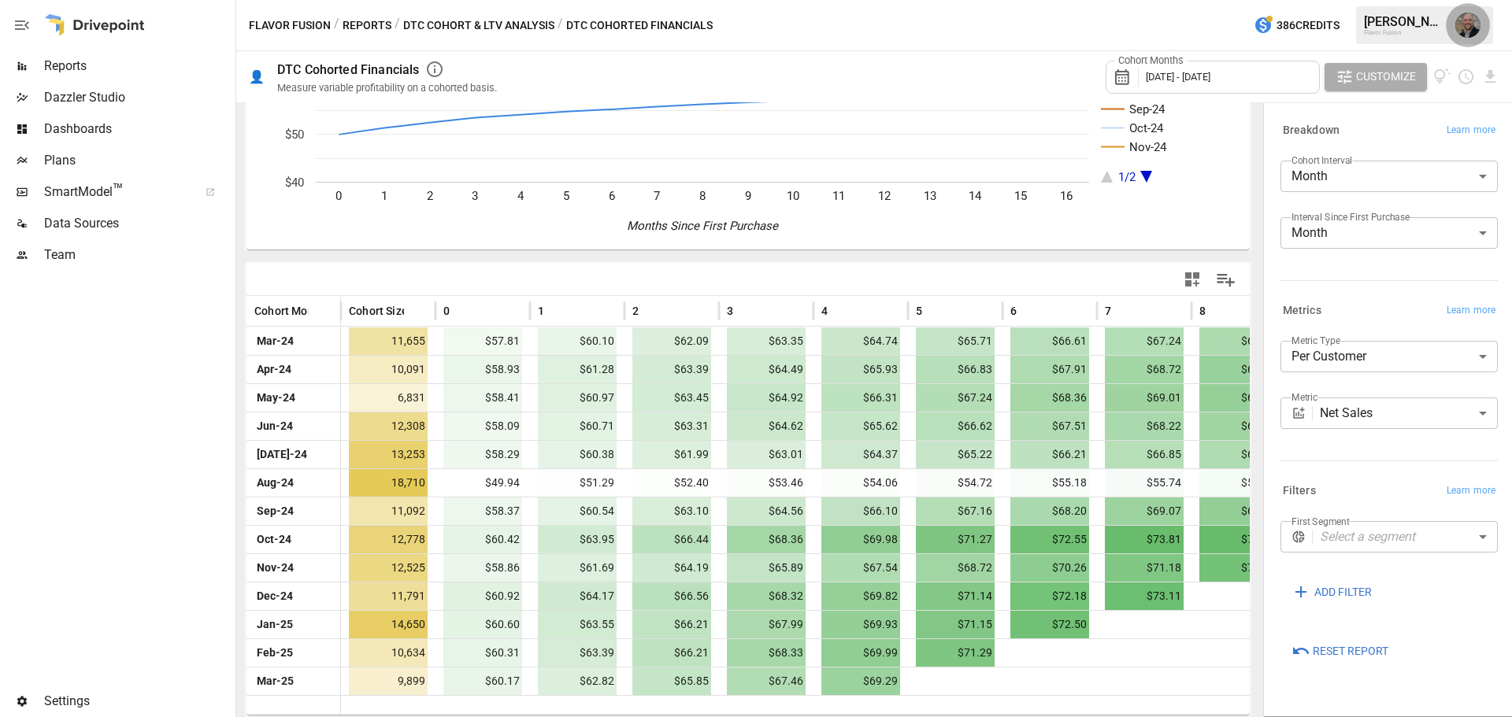 This screenshot has width=1512, height=717. I want to click on div: Dustin Jacobson, so click(1468, 25).